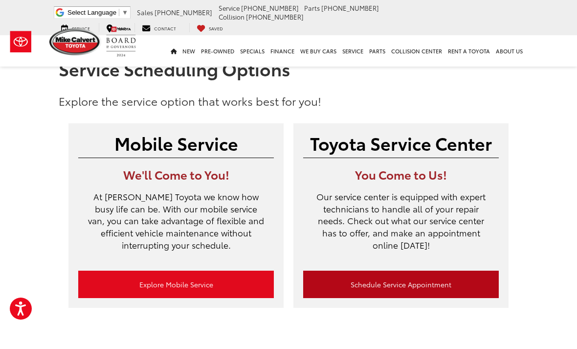 This screenshot has width=577, height=349. I want to click on span: Parts, so click(312, 8).